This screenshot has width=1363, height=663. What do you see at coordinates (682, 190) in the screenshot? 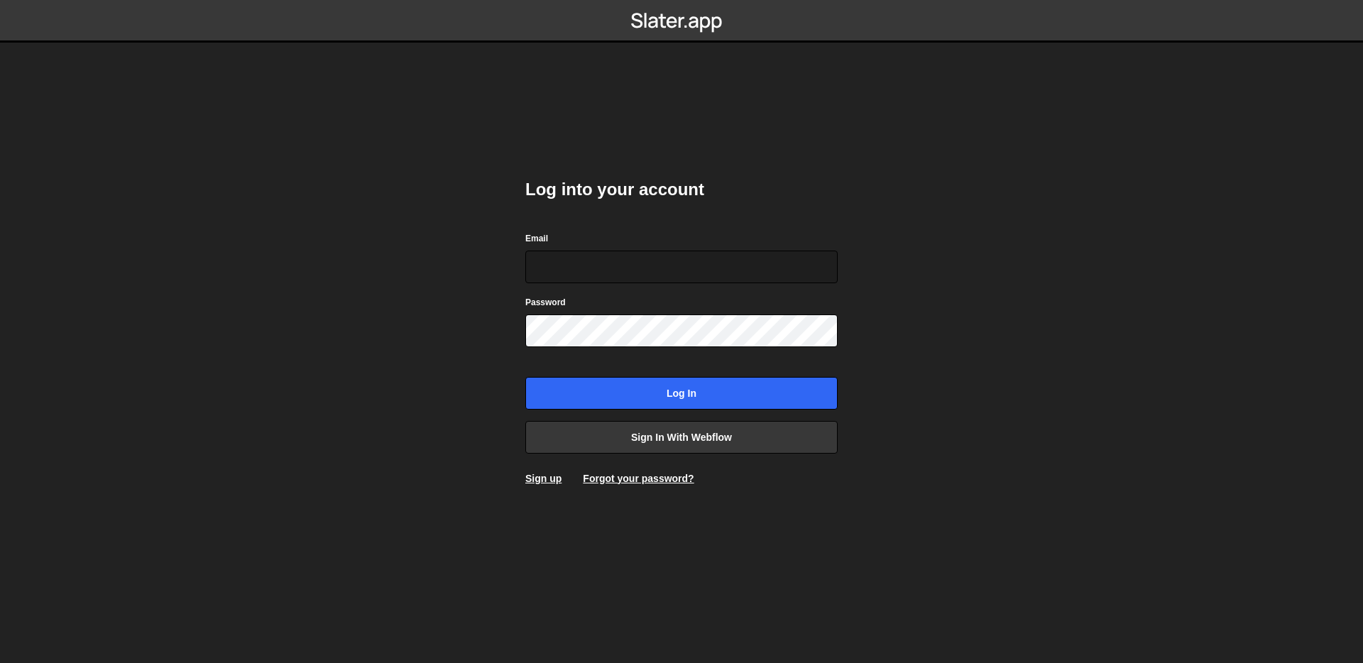
I see `h2: Log into your account` at bounding box center [682, 190].